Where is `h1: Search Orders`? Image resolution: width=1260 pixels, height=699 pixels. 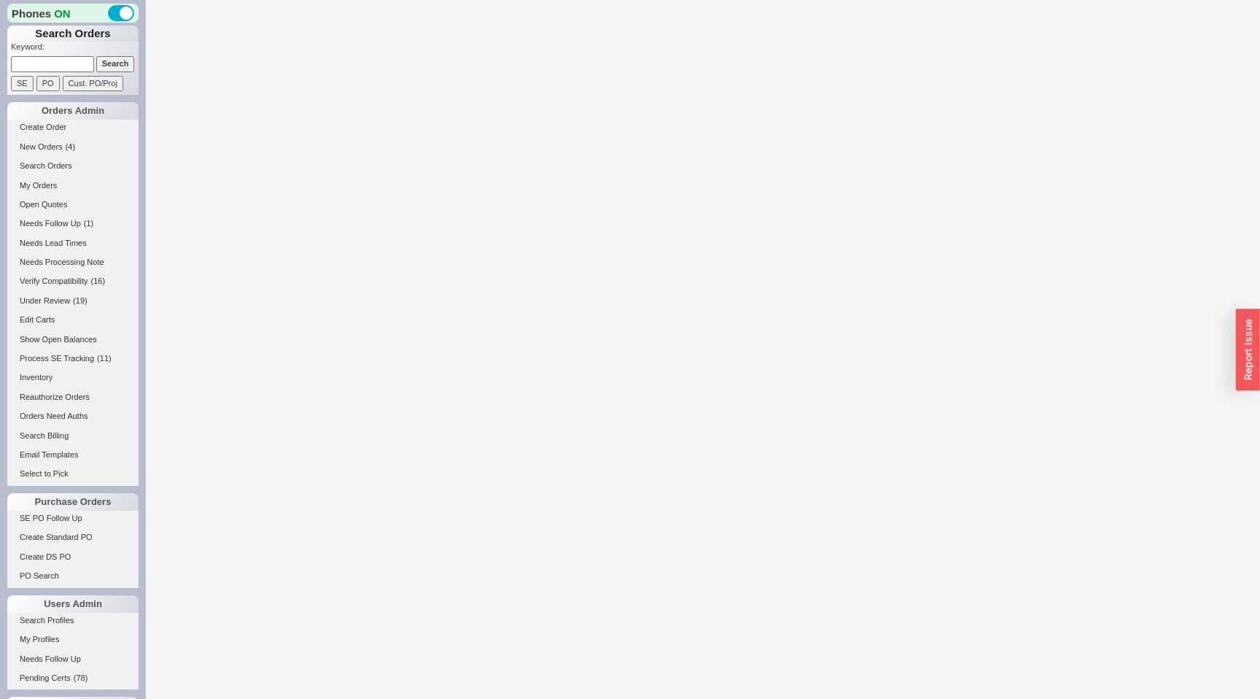 h1: Search Orders is located at coordinates (73, 34).